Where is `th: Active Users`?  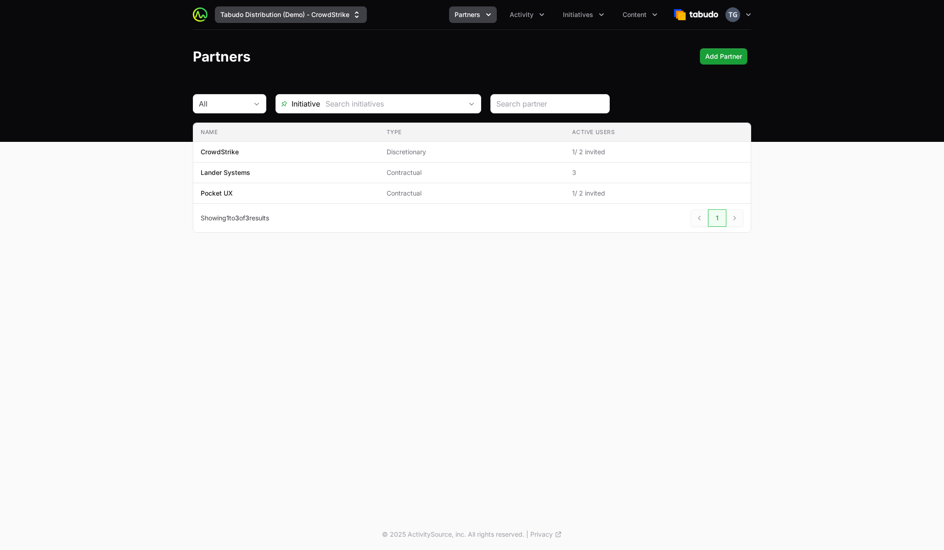 th: Active Users is located at coordinates (657, 132).